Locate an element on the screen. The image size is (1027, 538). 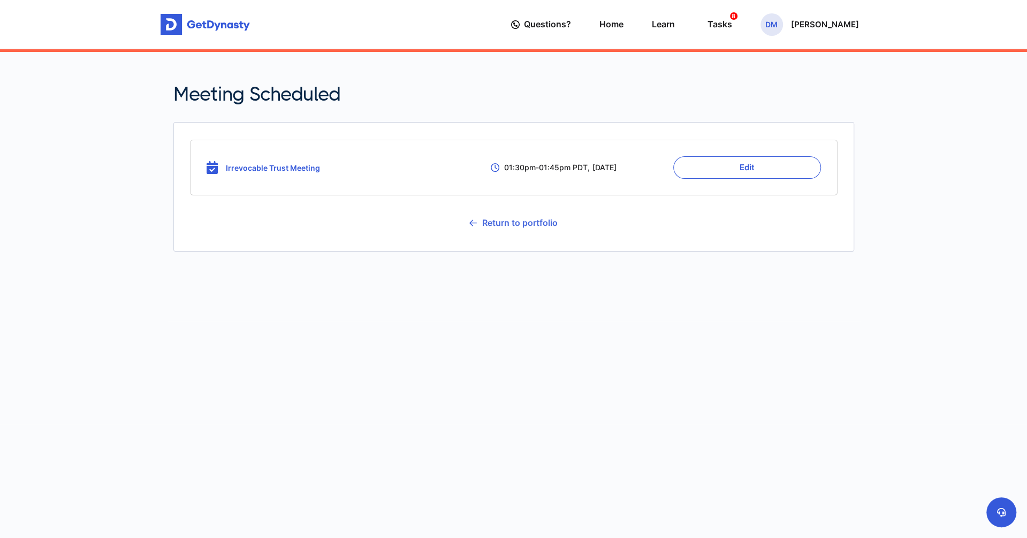
span: Questions? is located at coordinates (548, 24).